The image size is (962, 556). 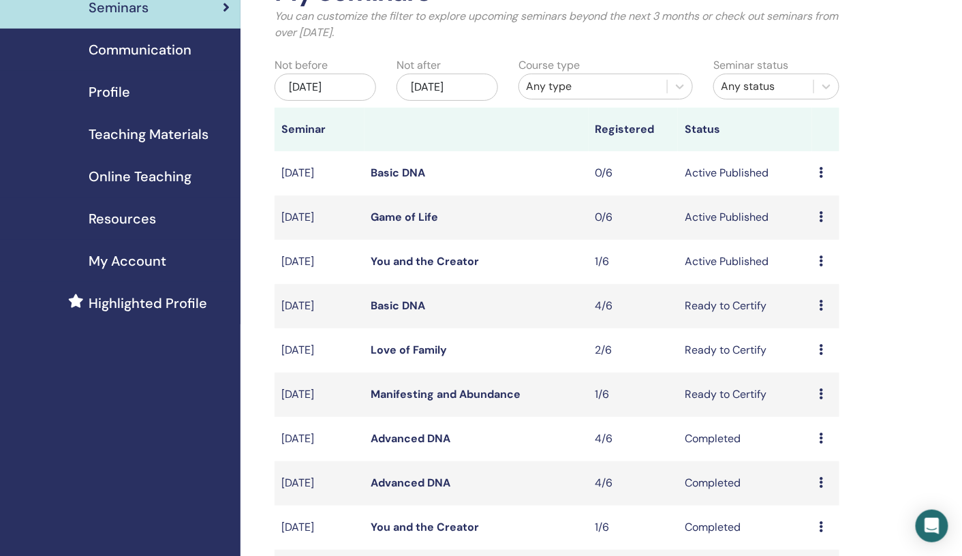 I want to click on th: Status, so click(x=745, y=129).